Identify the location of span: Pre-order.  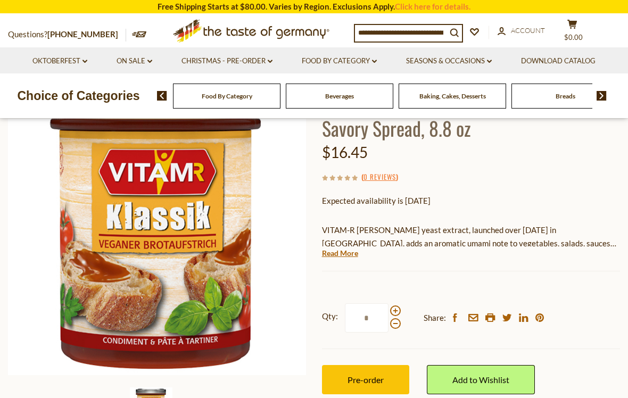
(366, 380).